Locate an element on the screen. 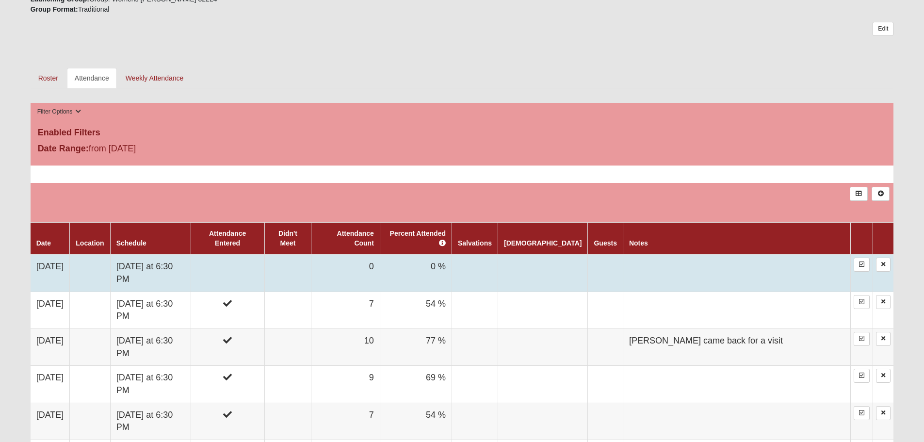 The height and width of the screenshot is (442, 924). td: 69 % is located at coordinates (416, 384).